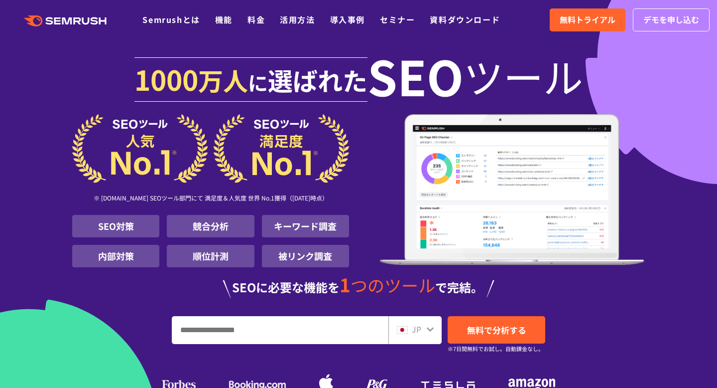  I want to click on li: SEO対策, so click(116, 226).